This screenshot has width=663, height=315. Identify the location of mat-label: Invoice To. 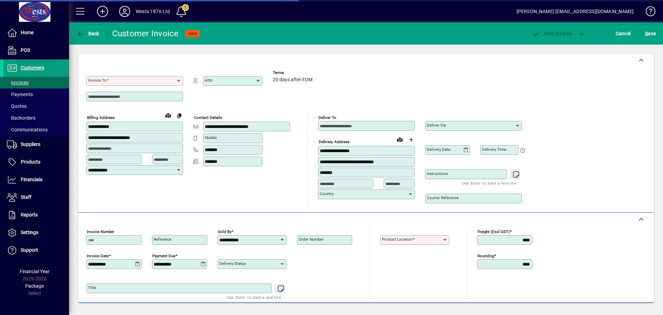
(97, 80).